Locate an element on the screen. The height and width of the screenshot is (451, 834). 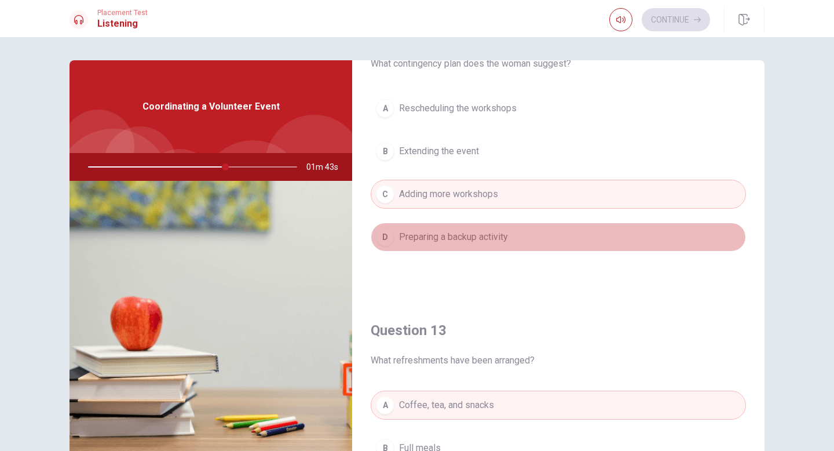
div: B is located at coordinates (385, 151).